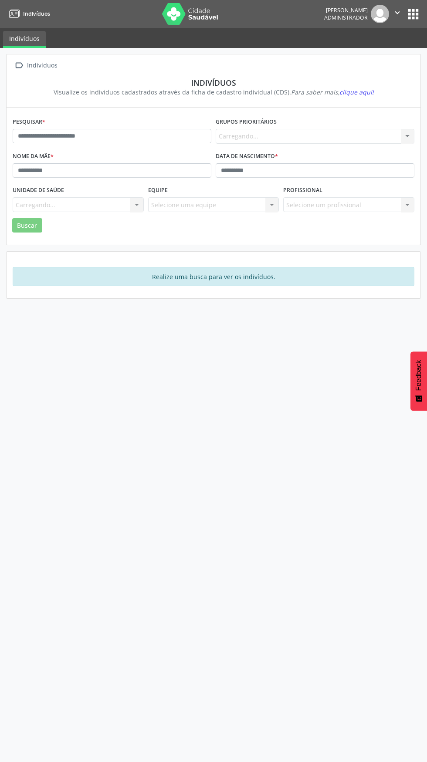  I want to click on button: Feedback - Mostrar pesquisa, so click(419, 381).